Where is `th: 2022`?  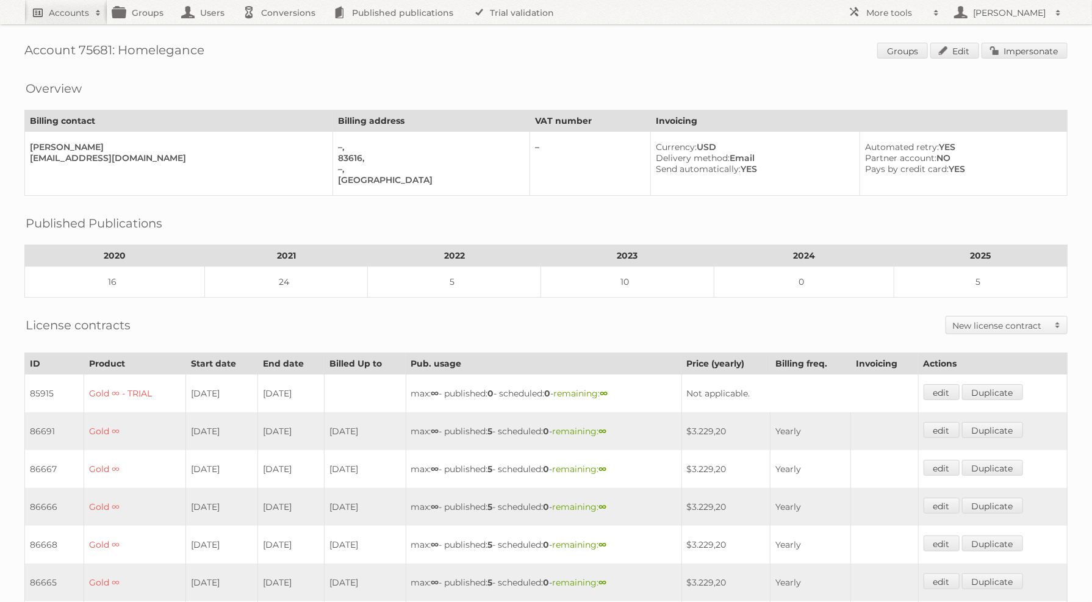 th: 2022 is located at coordinates (454, 256).